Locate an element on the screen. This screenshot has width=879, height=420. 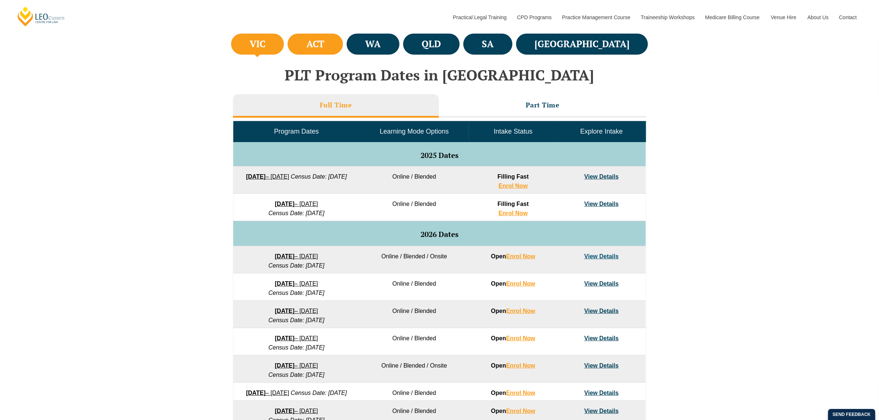
h4: WA is located at coordinates (373, 44).